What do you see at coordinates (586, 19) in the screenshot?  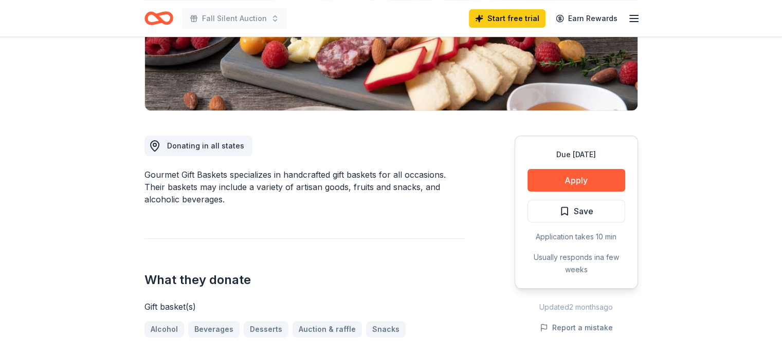 I see `a: Earn Rewards` at bounding box center [586, 19].